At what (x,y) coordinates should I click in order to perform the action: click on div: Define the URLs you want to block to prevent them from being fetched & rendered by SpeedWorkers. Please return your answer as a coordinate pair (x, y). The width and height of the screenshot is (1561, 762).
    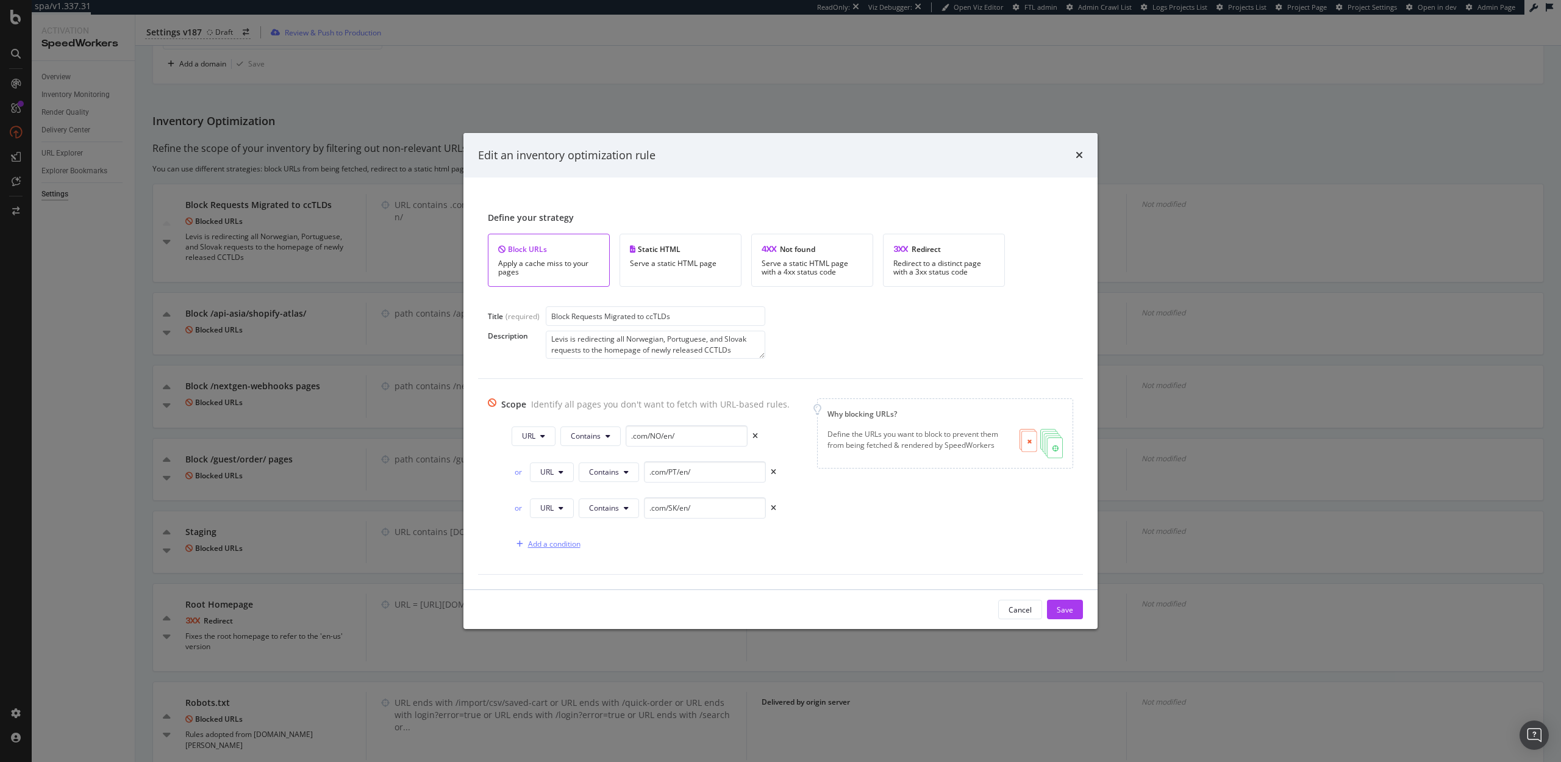
    Looking at the image, I should click on (918, 444).